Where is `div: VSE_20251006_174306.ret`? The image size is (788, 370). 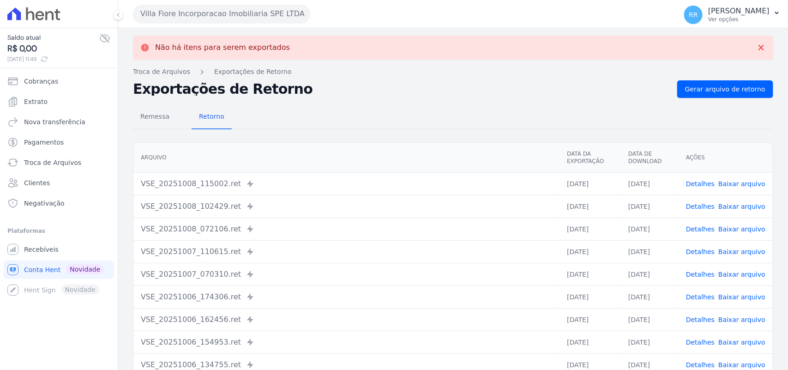
div: VSE_20251006_174306.ret is located at coordinates (346, 297).